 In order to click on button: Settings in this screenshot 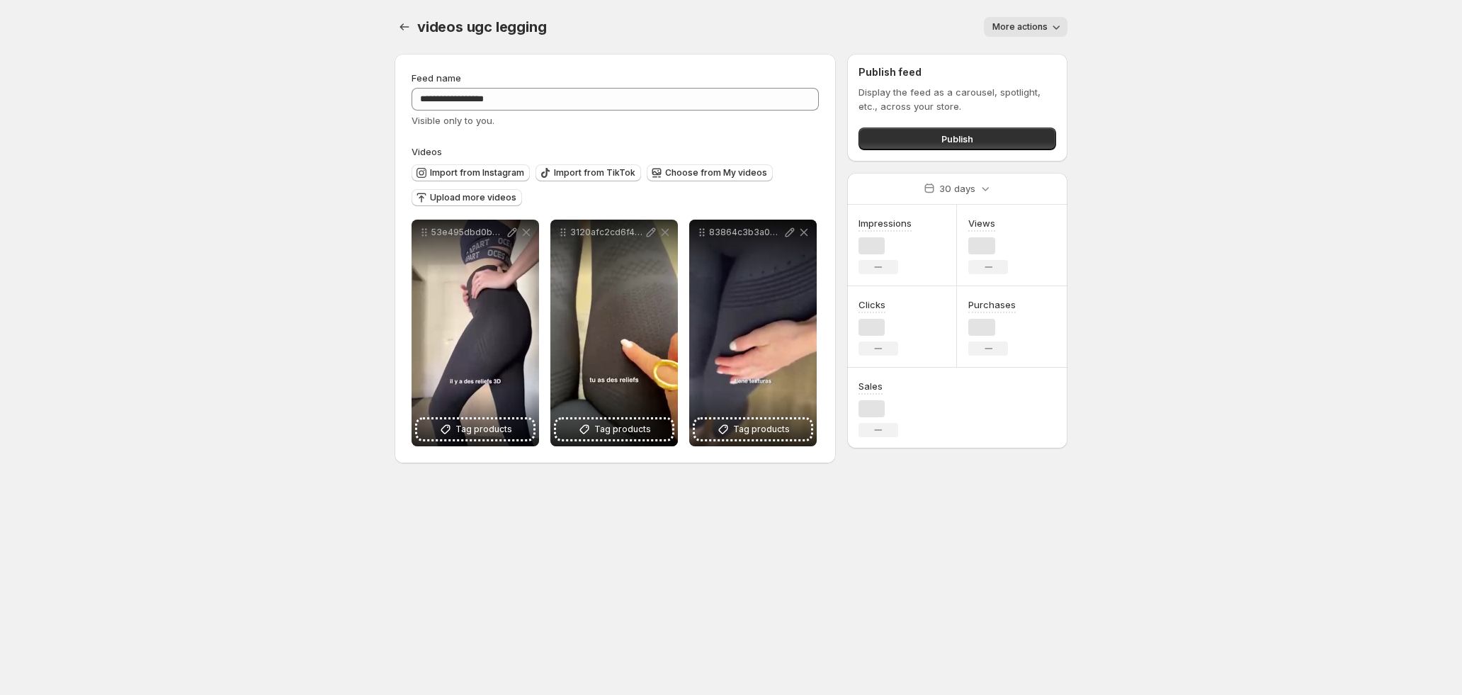, I will do `click(404, 27)`.